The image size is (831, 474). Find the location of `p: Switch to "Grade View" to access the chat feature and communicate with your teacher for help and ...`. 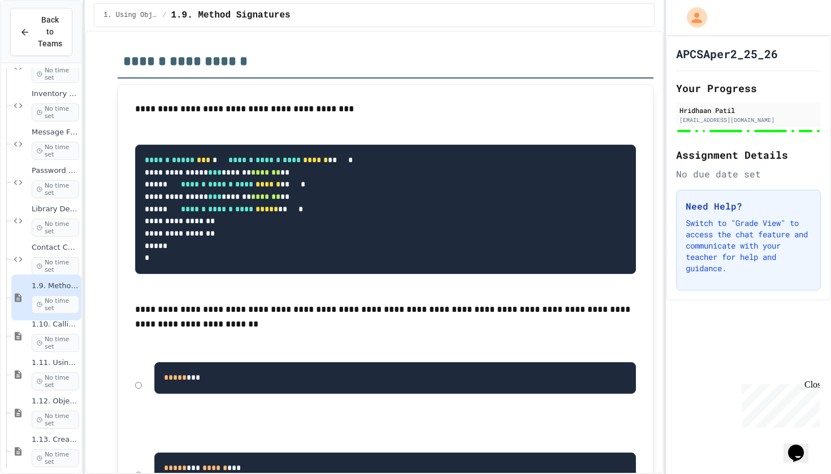

p: Switch to "Grade View" to access the chat feature and communicate with your teacher for help and ... is located at coordinates (749, 246).